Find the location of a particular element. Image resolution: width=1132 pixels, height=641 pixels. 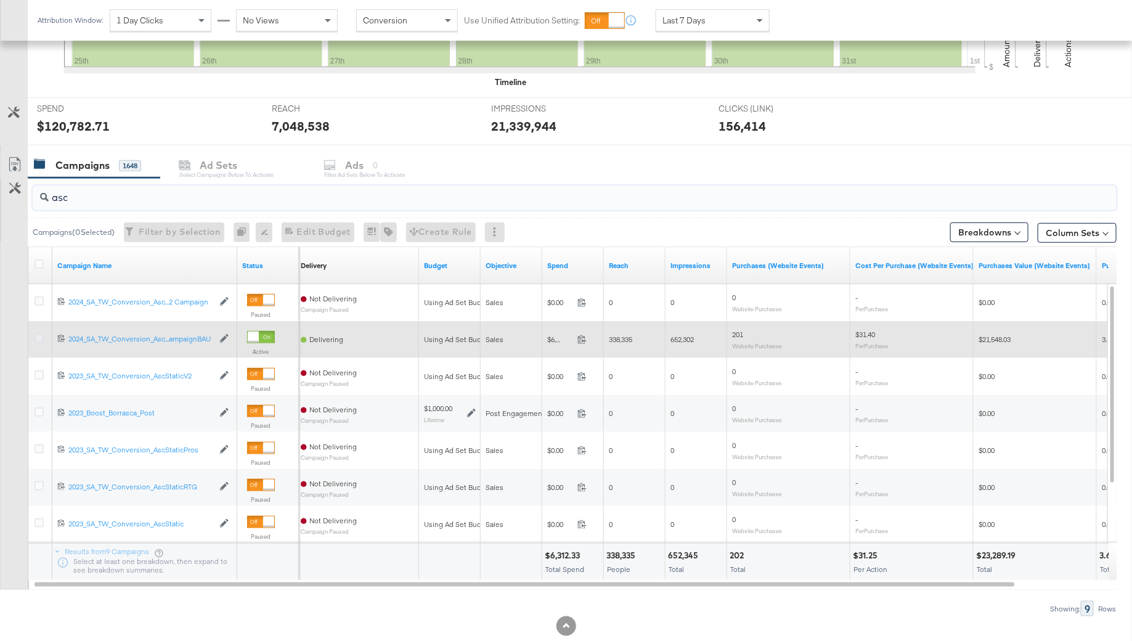

a: The number of people your ad was served to. is located at coordinates (635, 266).